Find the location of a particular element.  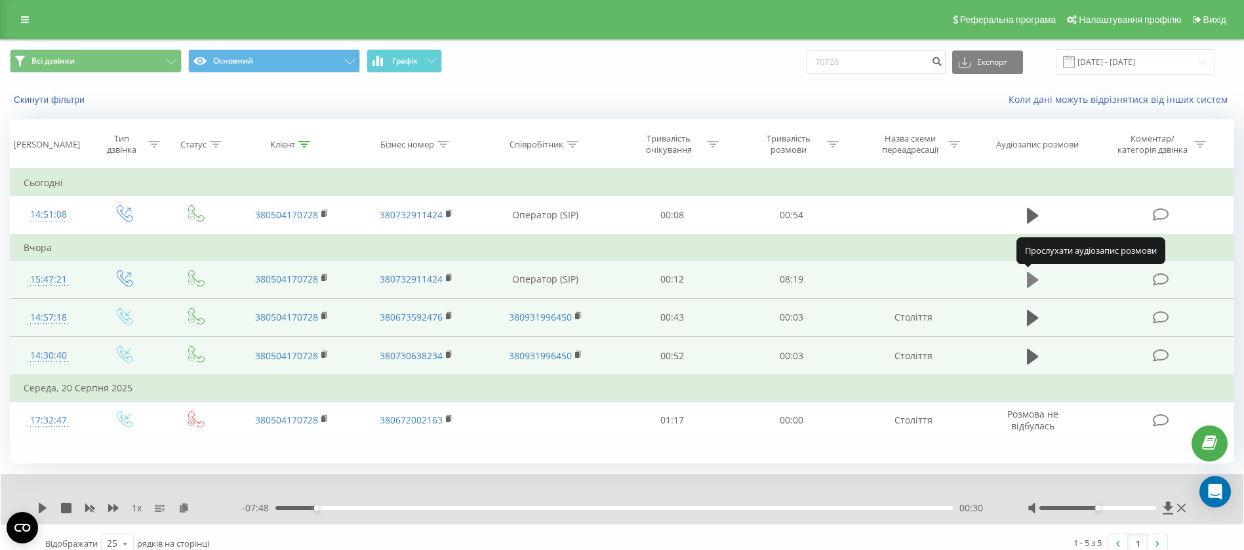

button: Графік is located at coordinates (404, 61).